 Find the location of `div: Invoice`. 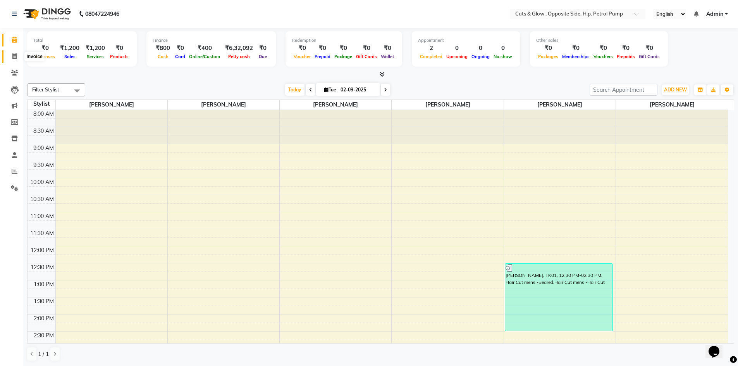

div: Invoice is located at coordinates (34, 57).